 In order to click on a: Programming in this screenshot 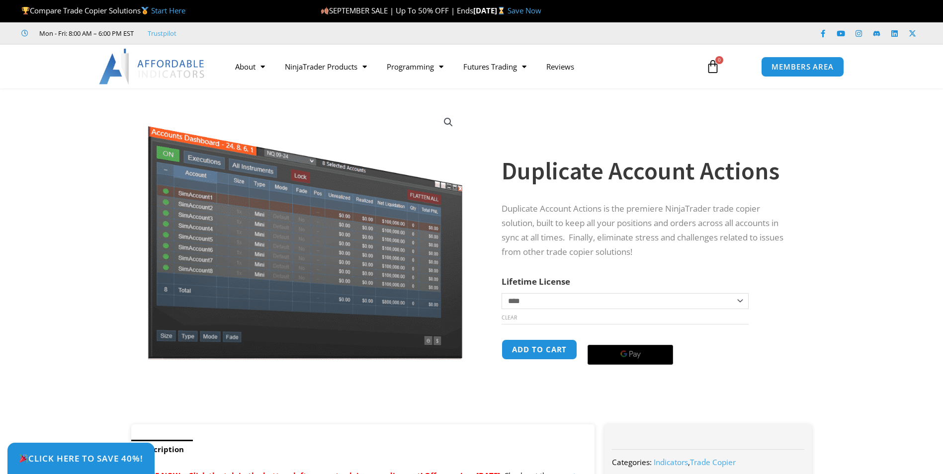, I will do `click(415, 67)`.